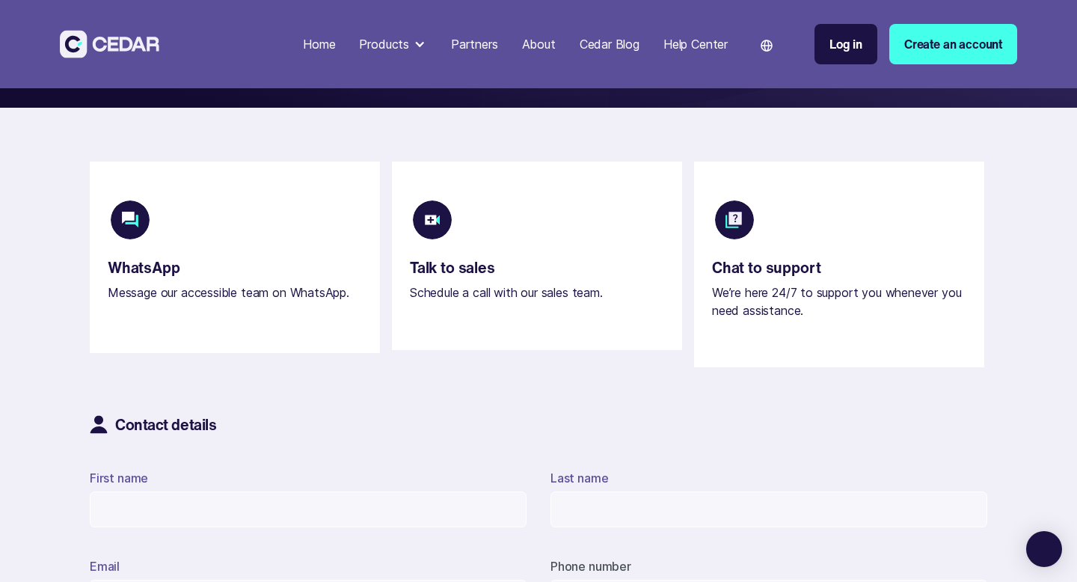 Image resolution: width=1077 pixels, height=582 pixels. What do you see at coordinates (839, 264) in the screenshot?
I see `a: Chat to supportWe’re here 24/7 to support you whenever you need assistance.` at bounding box center [839, 264].